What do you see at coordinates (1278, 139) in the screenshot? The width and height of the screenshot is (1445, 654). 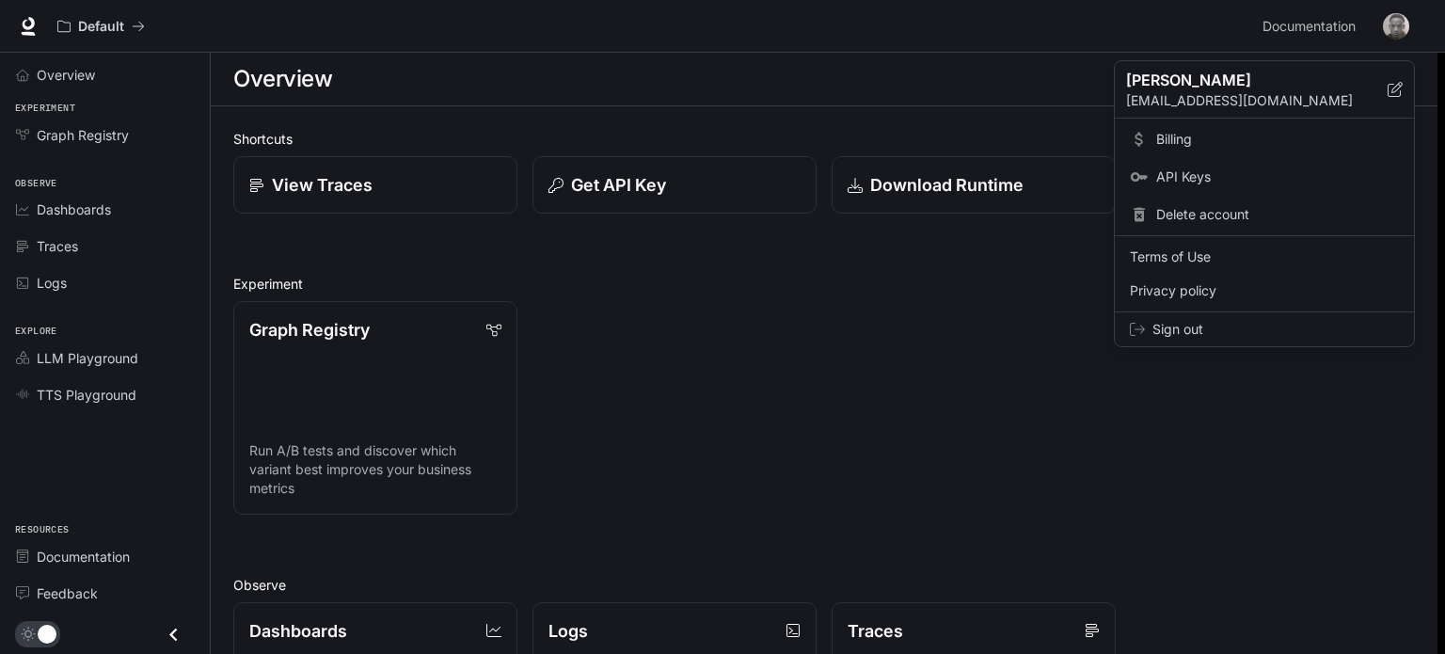 I see `span: Billing` at bounding box center [1278, 139].